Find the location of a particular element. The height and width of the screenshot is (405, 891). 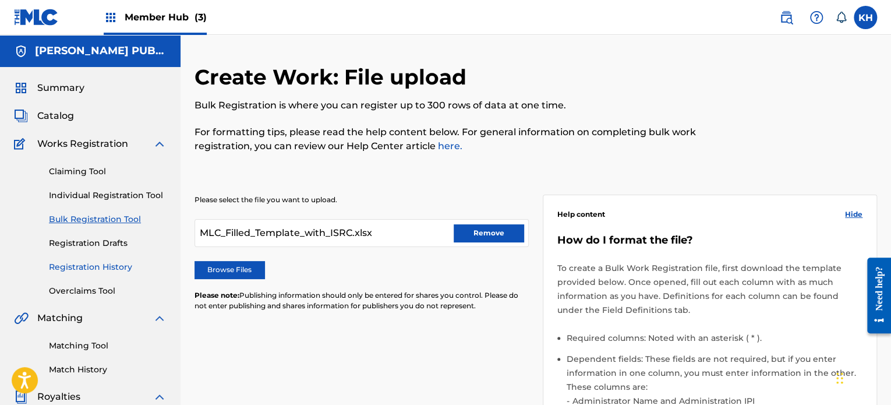

img: Works Registration is located at coordinates (22, 144).